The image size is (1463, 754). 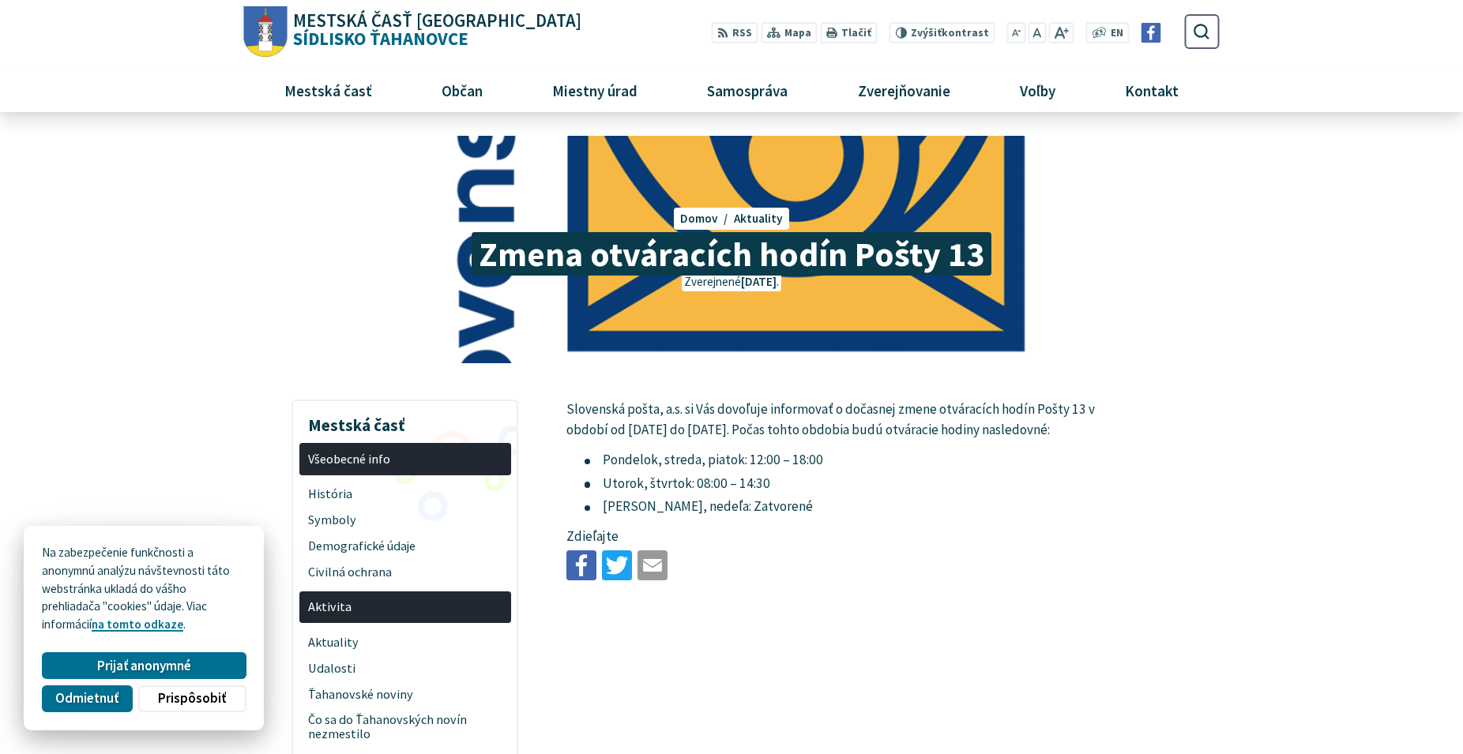 What do you see at coordinates (1117, 33) in the screenshot?
I see `span: EN` at bounding box center [1117, 33].